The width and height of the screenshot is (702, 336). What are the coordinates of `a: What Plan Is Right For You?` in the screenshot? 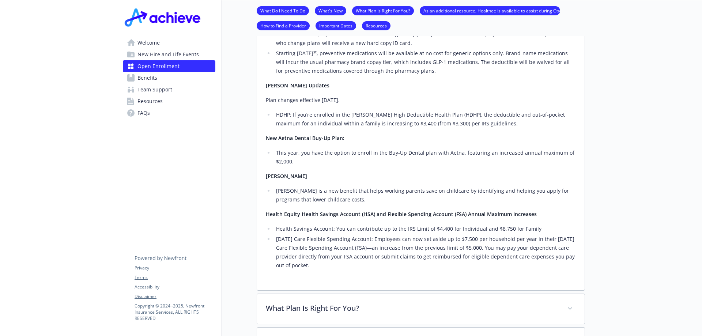 It's located at (383, 10).